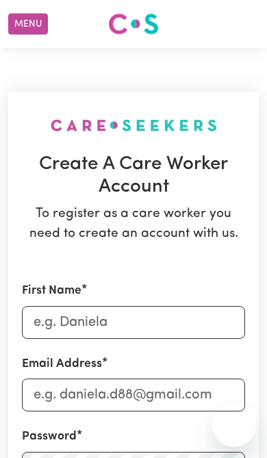  Describe the element at coordinates (134, 176) in the screenshot. I see `h1: Create A Care Worker Account` at that location.